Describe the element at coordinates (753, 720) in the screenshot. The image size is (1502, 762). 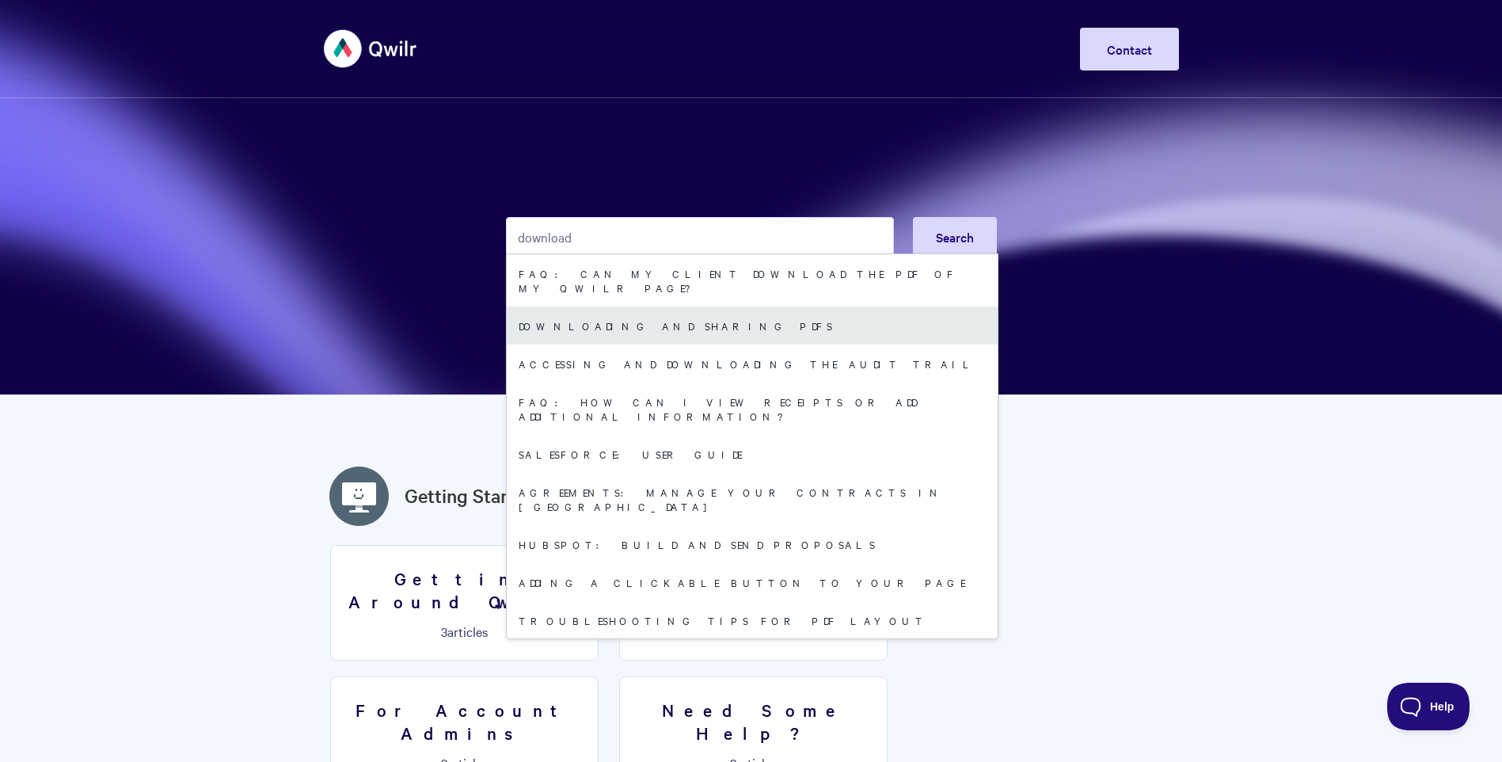
I see `h3: Need Some Help?` at that location.